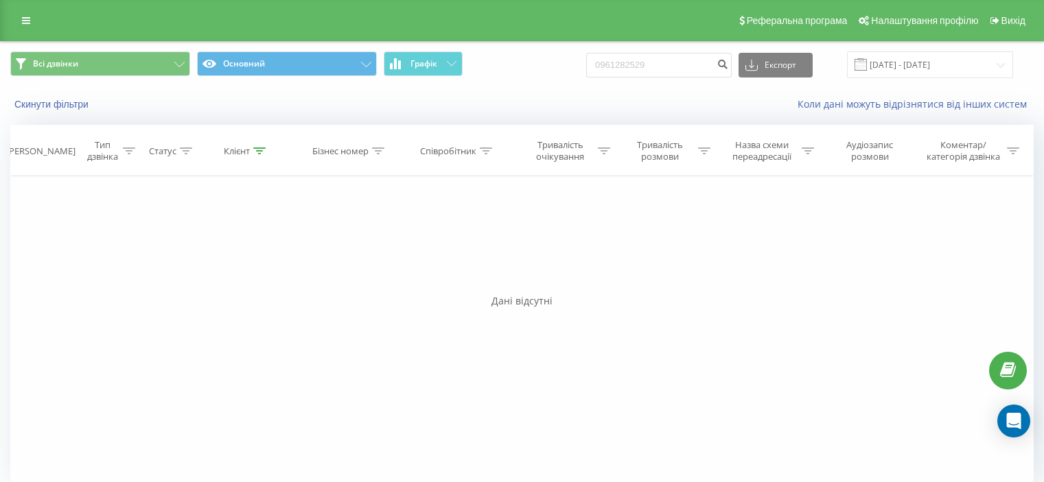  Describe the element at coordinates (924, 21) in the screenshot. I see `span: Налаштування профілю` at that location.